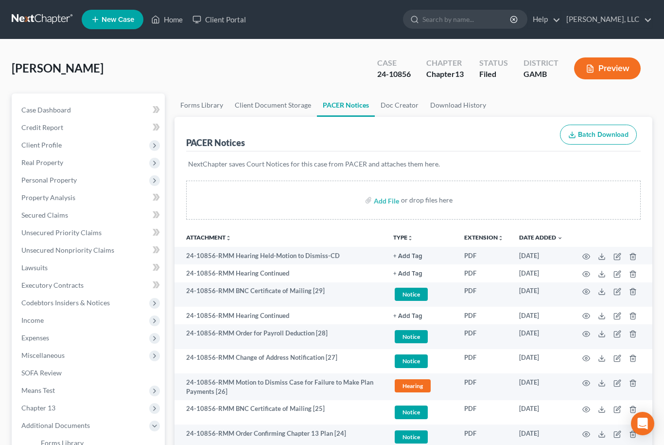 This screenshot has height=445, width=664. What do you see at coordinates (45, 215) in the screenshot?
I see `span: Secured Claims` at bounding box center [45, 215].